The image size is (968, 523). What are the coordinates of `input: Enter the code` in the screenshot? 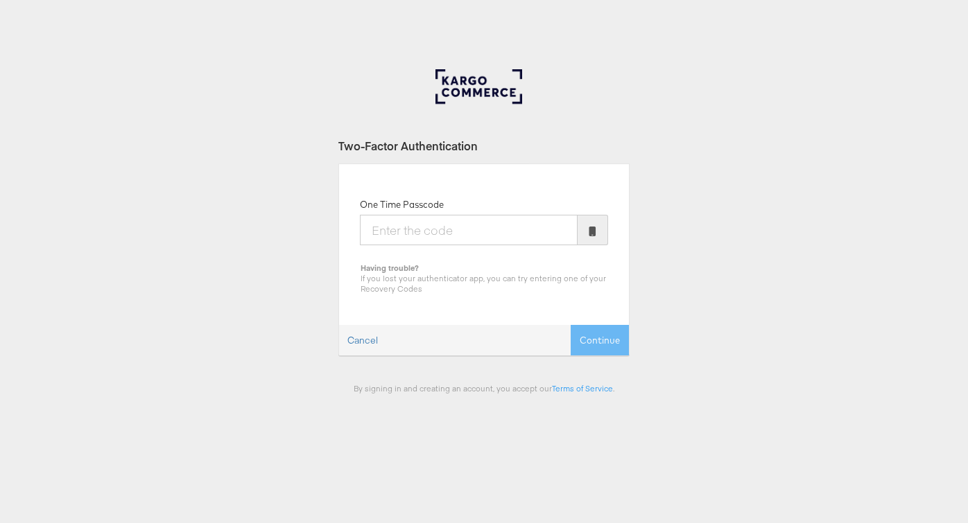 It's located at (469, 230).